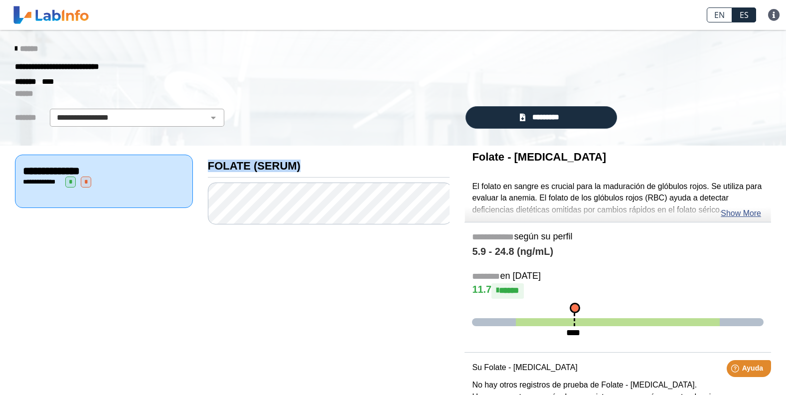 This screenshot has width=786, height=395. What do you see at coordinates (744, 15) in the screenshot?
I see `a: ES` at bounding box center [744, 15].